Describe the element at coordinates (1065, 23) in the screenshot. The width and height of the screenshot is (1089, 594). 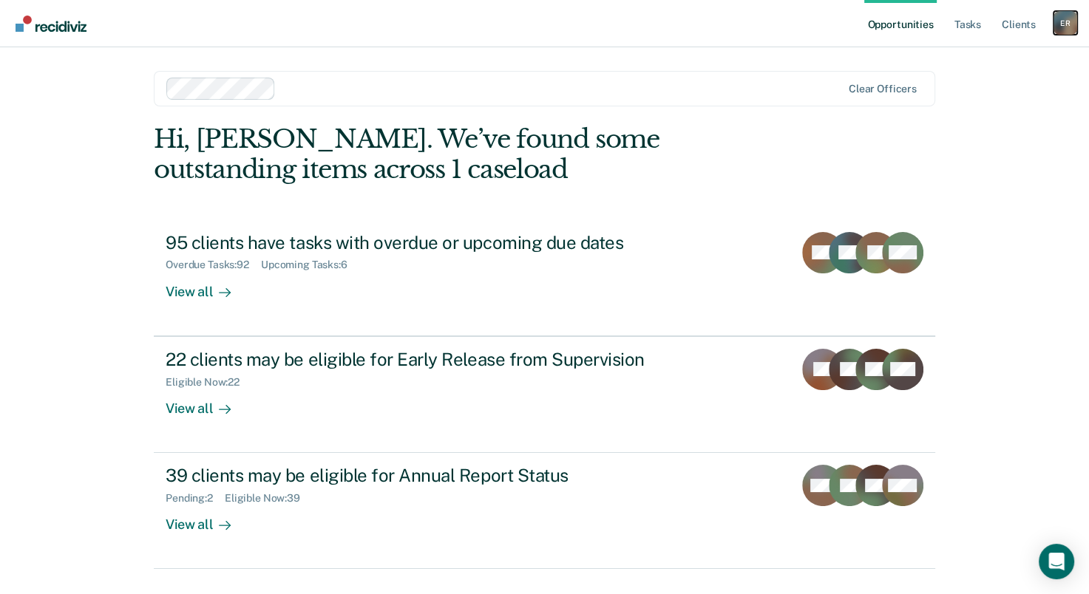
I see `div: E R` at that location.